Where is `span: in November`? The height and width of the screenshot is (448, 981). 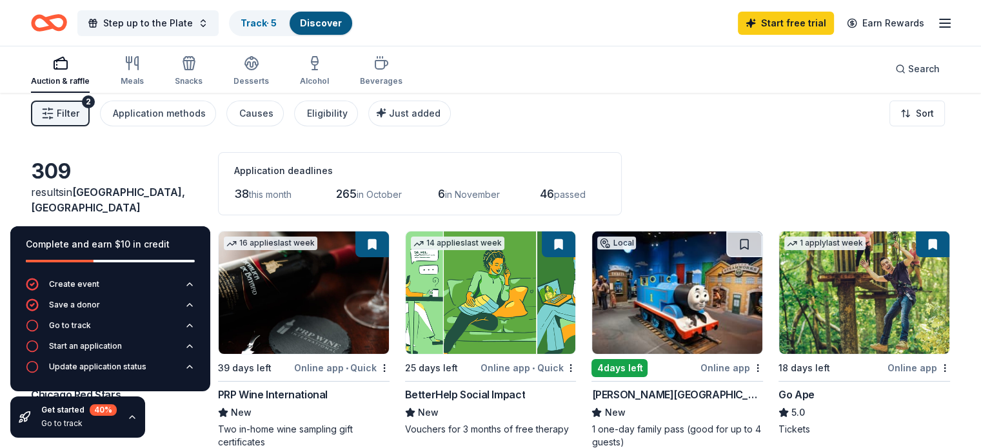
span: in November is located at coordinates (472, 194).